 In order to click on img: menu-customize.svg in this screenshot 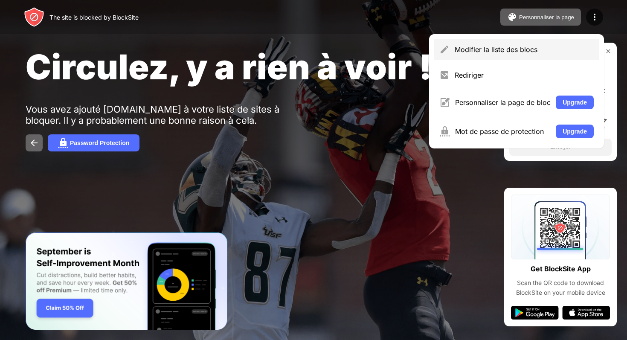, I will do `click(444, 102)`.